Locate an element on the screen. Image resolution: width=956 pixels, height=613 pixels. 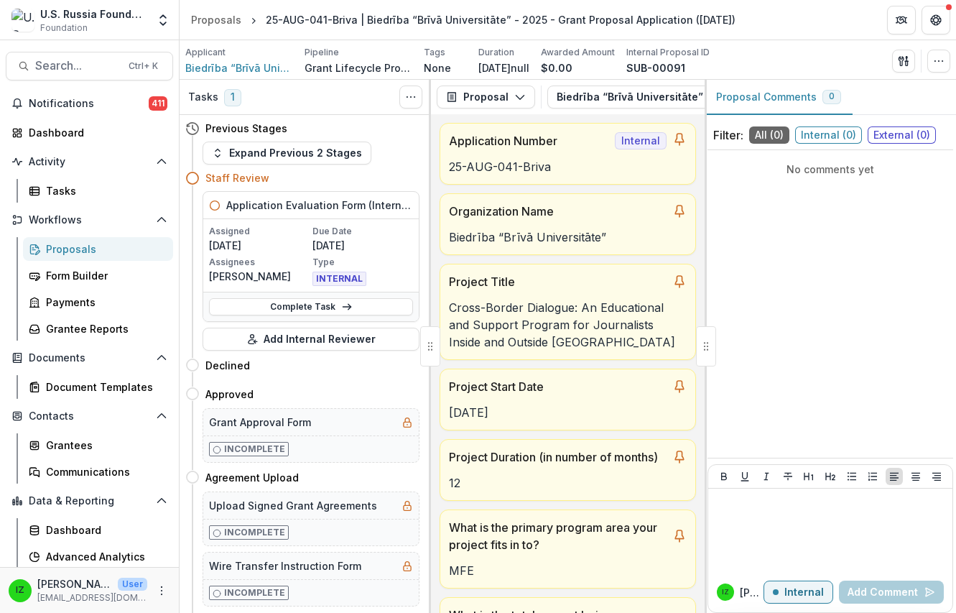
button: Toggle View Cancelled Tasks is located at coordinates (411, 97).